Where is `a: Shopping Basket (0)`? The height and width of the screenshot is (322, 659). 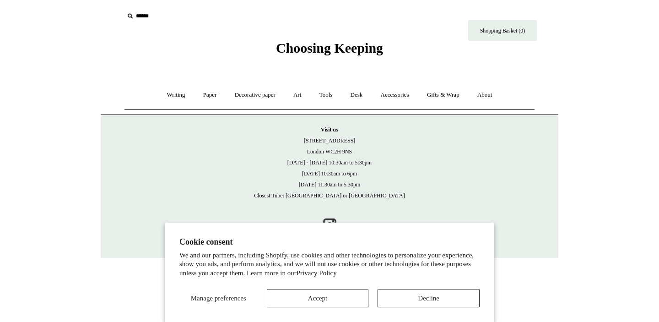
a: Shopping Basket (0) is located at coordinates (503, 30).